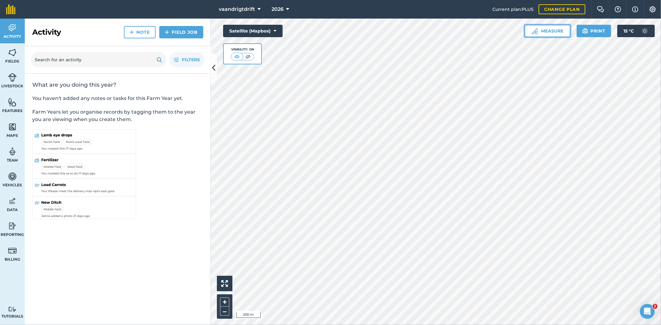 This screenshot has height=325, width=661. I want to click on h2: Activity, so click(46, 32).